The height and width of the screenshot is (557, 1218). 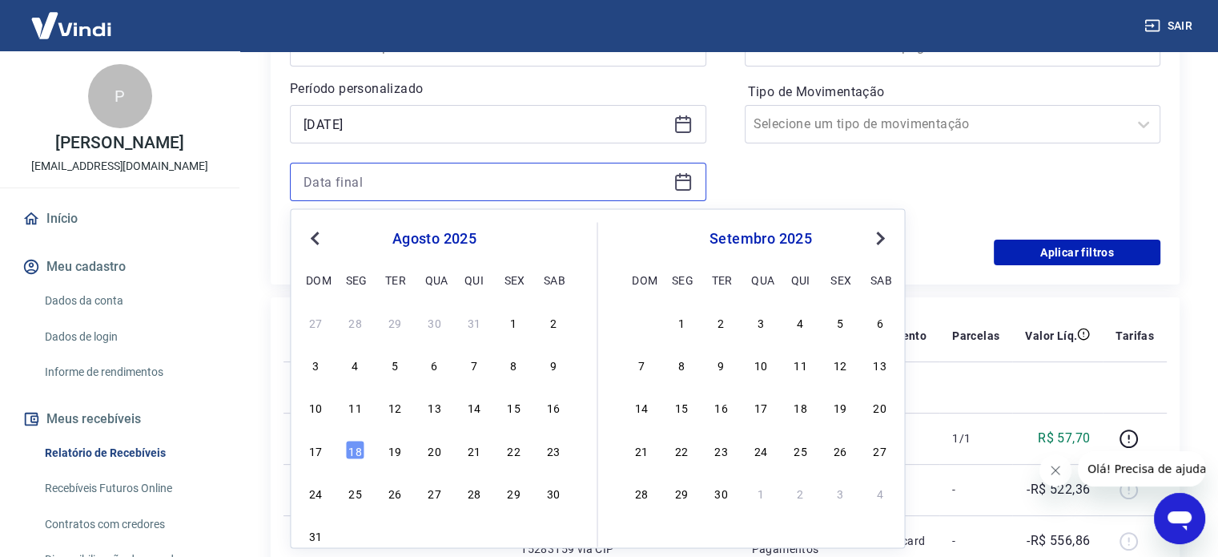 I want to click on div: Choose segunda-feira, 28 de julho de 2025, so click(x=356, y=321).